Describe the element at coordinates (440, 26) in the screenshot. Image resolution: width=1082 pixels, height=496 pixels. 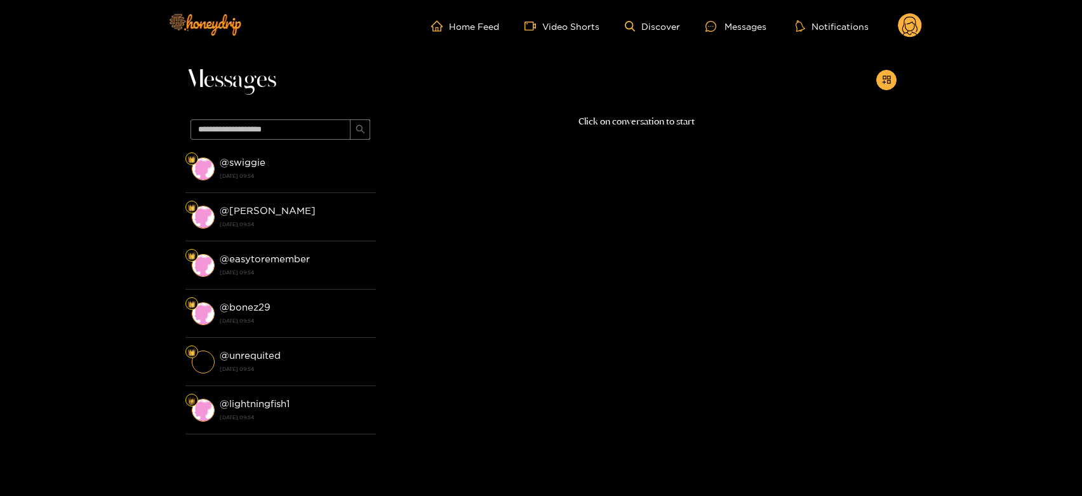
I see `span: home` at that location.